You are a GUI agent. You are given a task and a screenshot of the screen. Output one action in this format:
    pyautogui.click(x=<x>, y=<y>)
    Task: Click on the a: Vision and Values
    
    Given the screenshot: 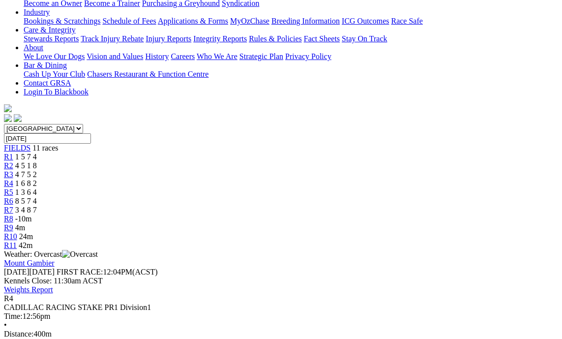 What is the action you would take?
    pyautogui.click(x=115, y=56)
    